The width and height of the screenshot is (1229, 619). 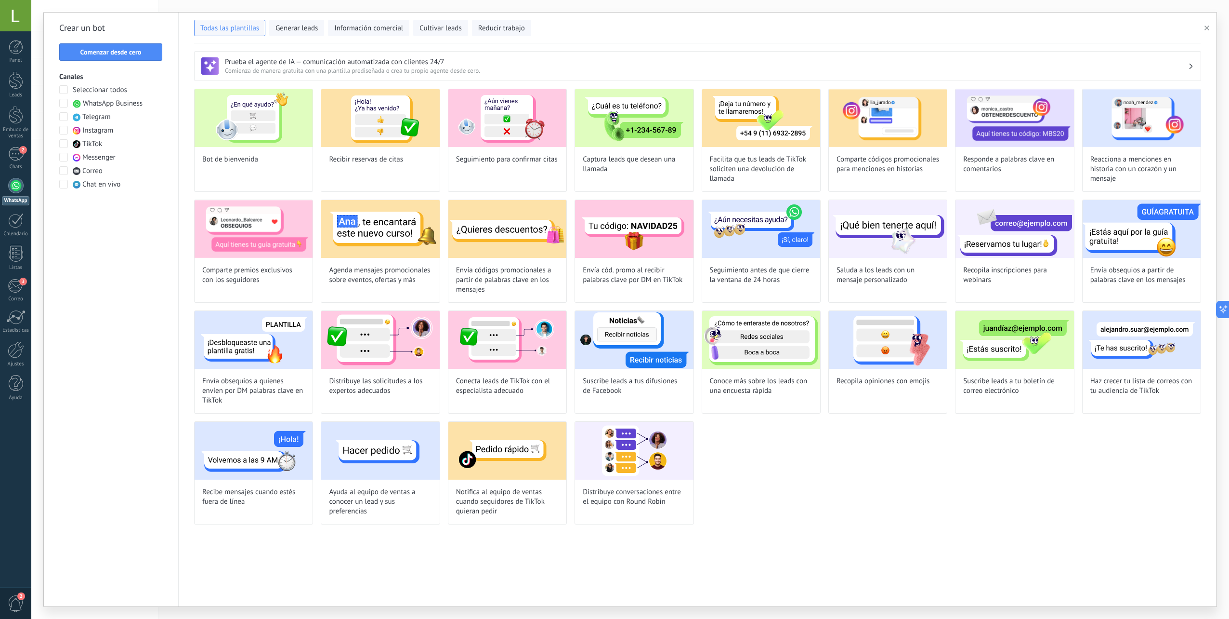 What do you see at coordinates (634, 275) in the screenshot?
I see `span: Envía cód. promo al recibir palabras clave por DM en TikTok` at bounding box center [634, 275].